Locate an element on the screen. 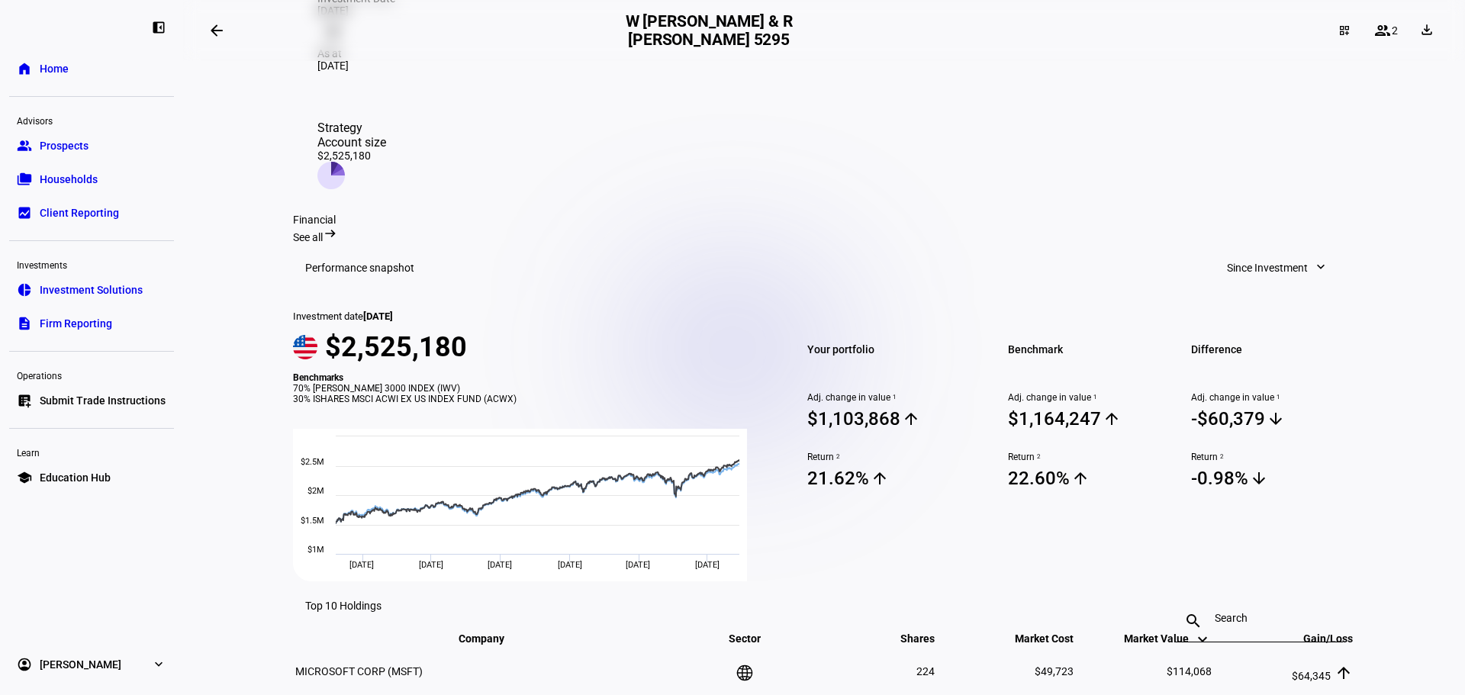 This screenshot has height=695, width=1465. span: Client Reporting is located at coordinates (79, 213).